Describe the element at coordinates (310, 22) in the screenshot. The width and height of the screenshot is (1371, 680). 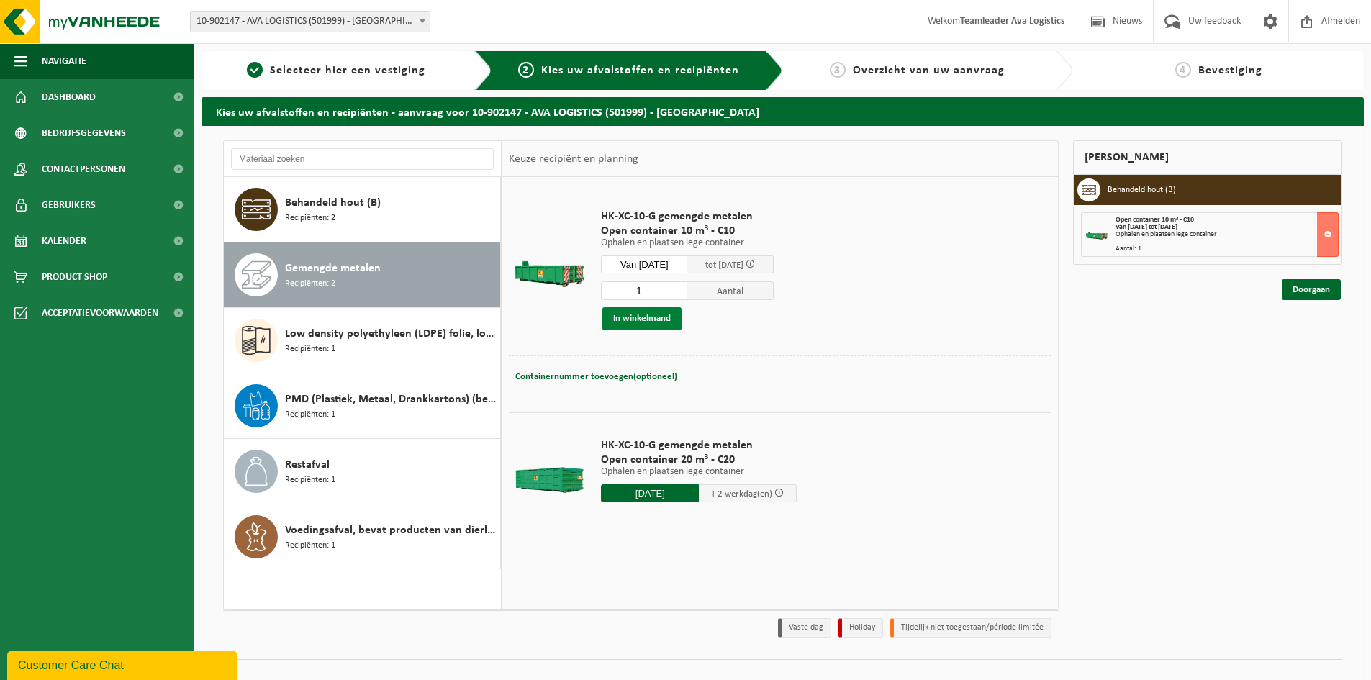
I see `span: 10-902147 - AVA LOGISTICS (501999) - SINT-NIKLAAS` at that location.